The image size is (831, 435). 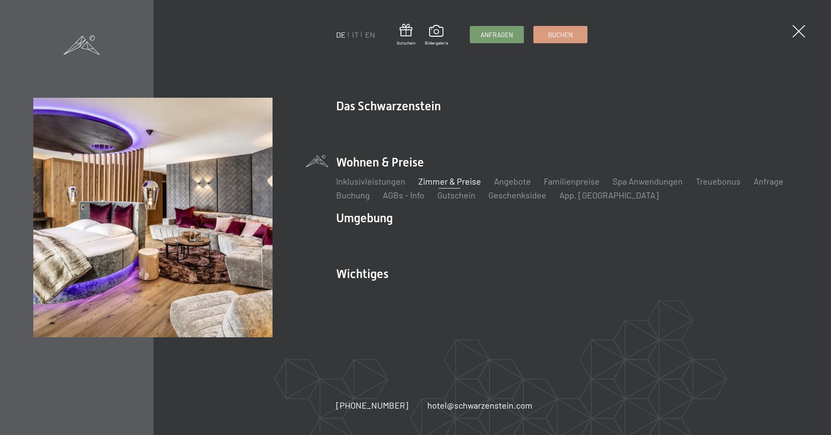 What do you see at coordinates (436, 43) in the screenshot?
I see `span: Bildergalerie` at bounding box center [436, 43].